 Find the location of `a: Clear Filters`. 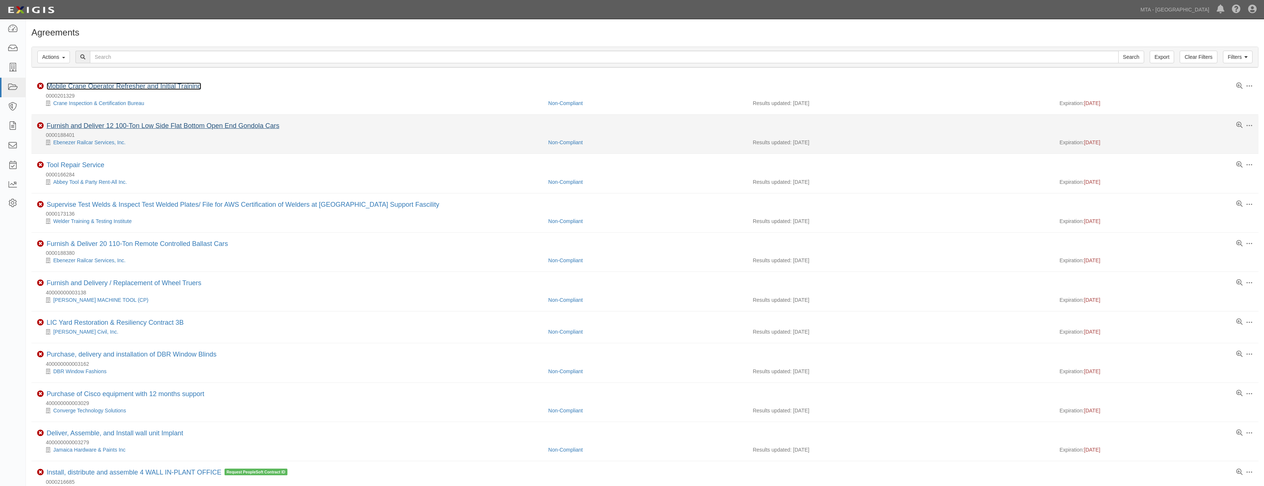

a: Clear Filters is located at coordinates (1198, 57).